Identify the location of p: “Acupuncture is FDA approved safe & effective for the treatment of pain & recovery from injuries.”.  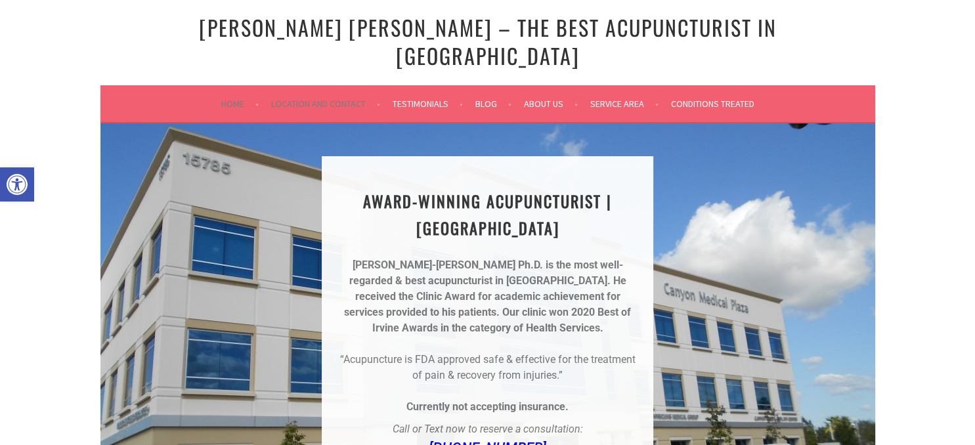
(487, 368).